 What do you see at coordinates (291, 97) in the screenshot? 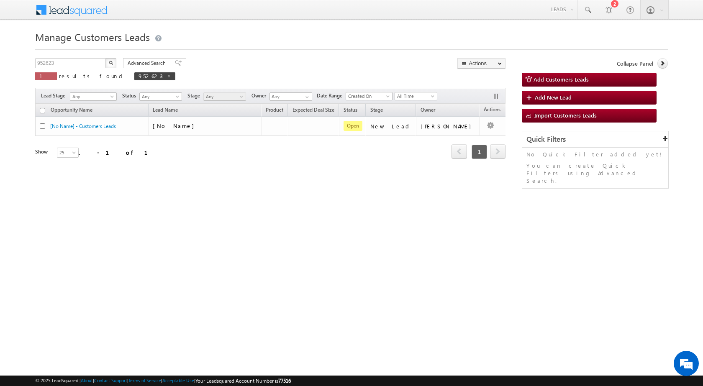
I see `input: Type to Search` at bounding box center [291, 97].